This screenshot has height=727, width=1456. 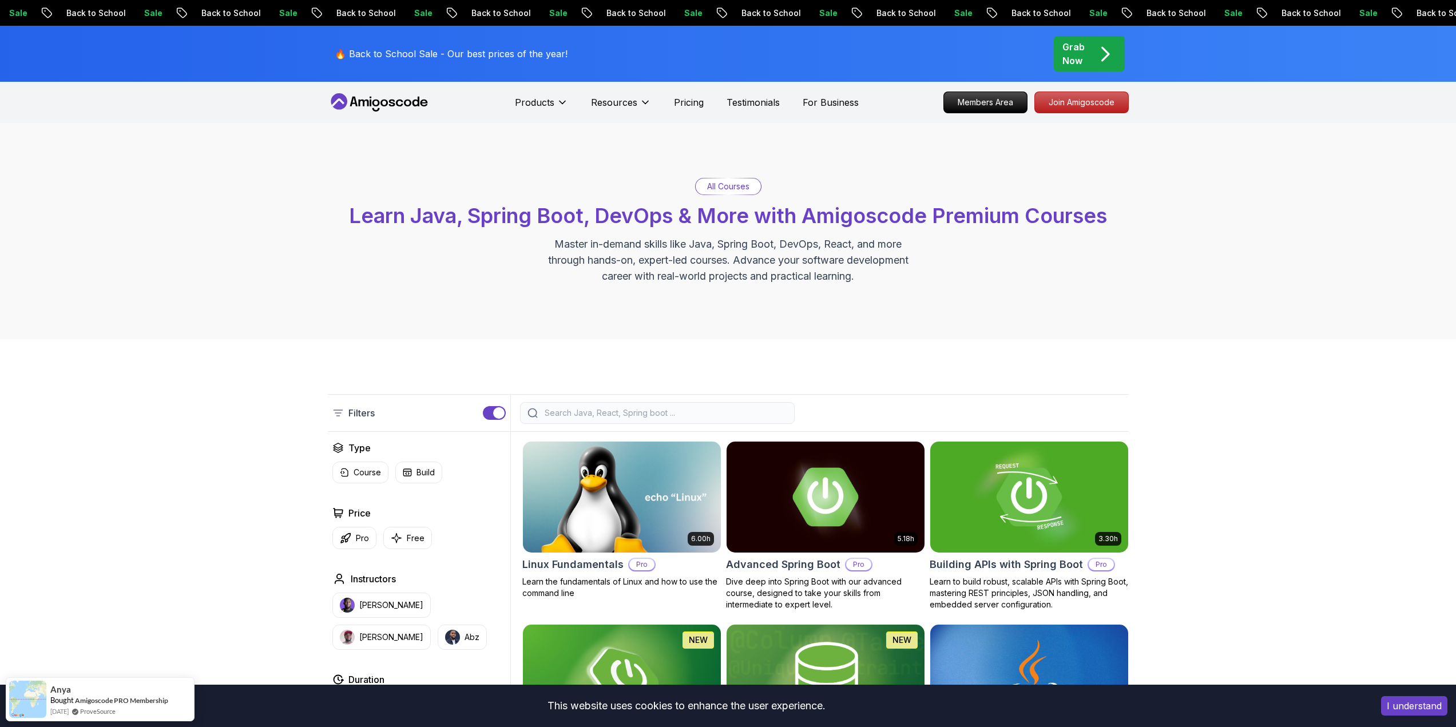 What do you see at coordinates (689, 102) in the screenshot?
I see `a: Pricing` at bounding box center [689, 102].